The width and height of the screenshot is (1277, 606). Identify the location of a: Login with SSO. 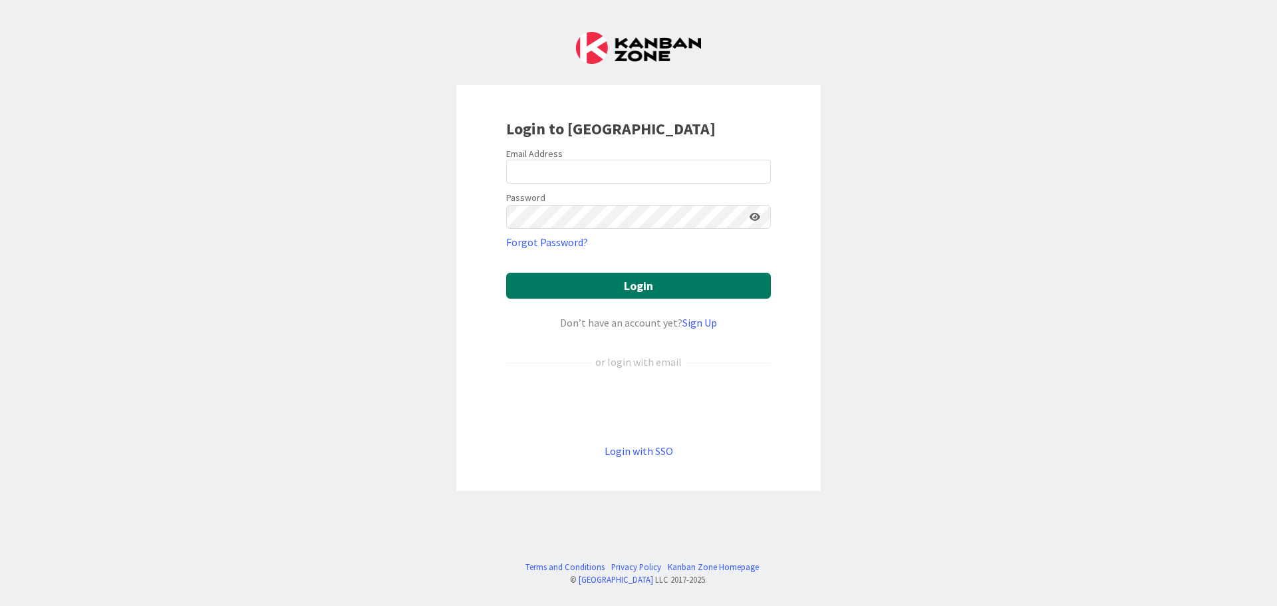
(639, 451).